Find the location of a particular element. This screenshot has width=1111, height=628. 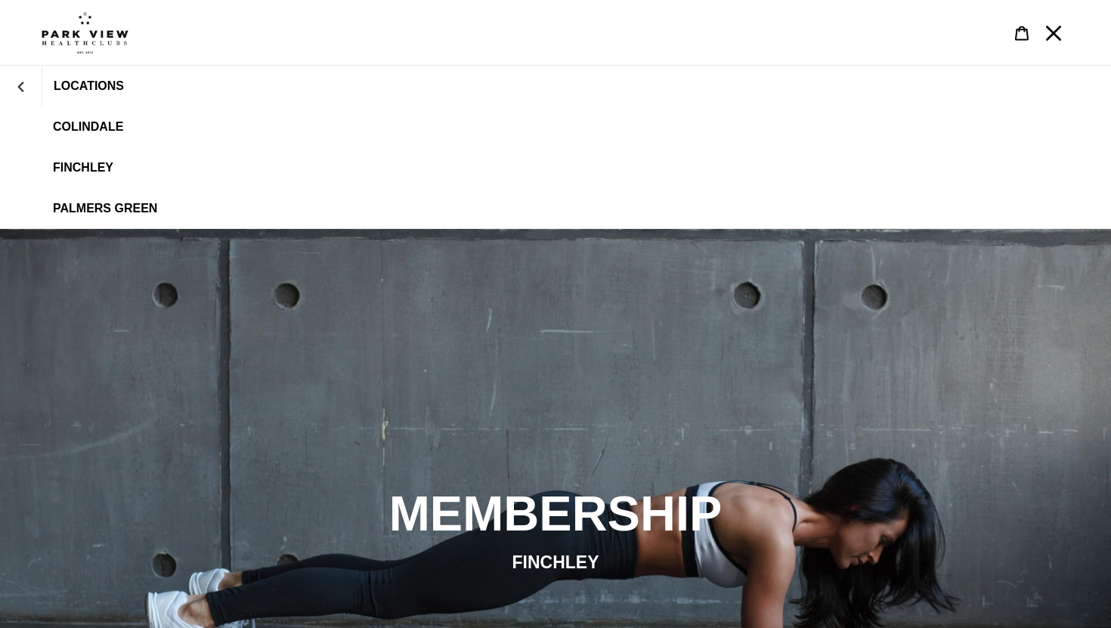

h2: MEMBERSHIP is located at coordinates (556, 514).